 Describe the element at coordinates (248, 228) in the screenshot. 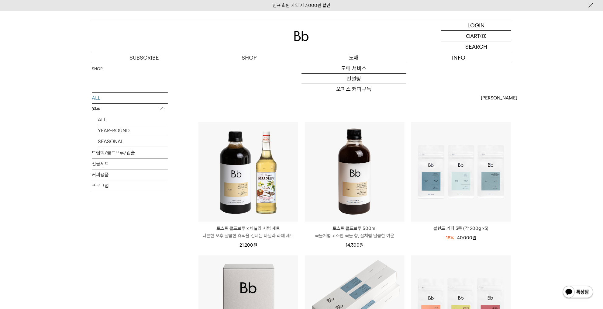

I see `p: 토스트 콜드브루 x 바닐라 시럽 세트` at that location.